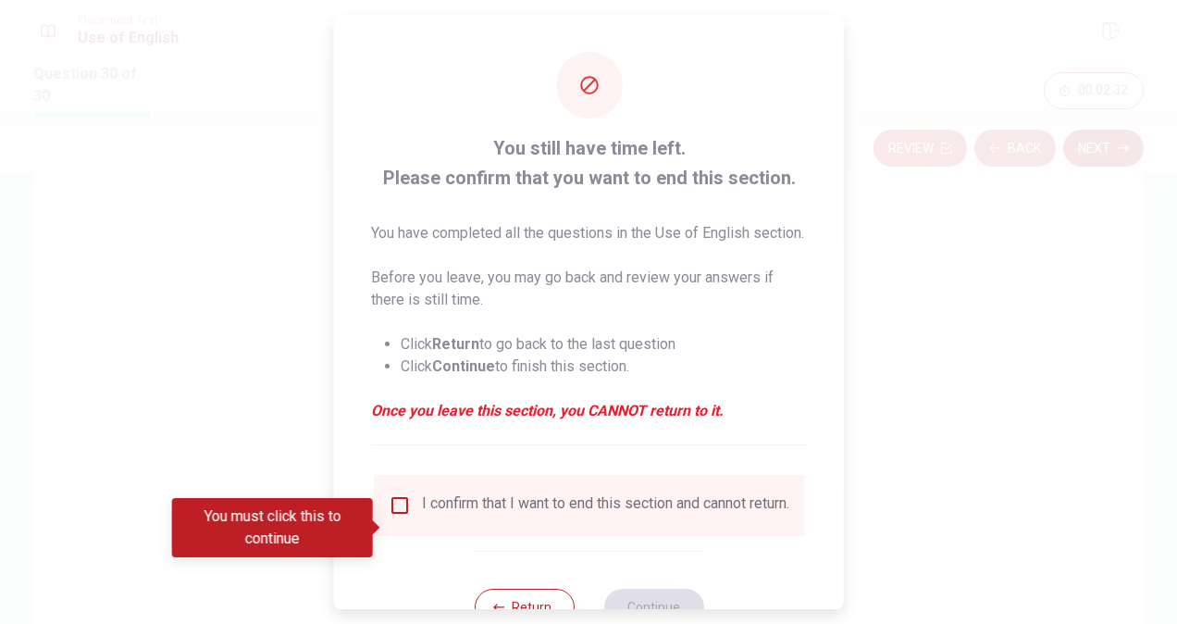 This screenshot has height=624, width=1177. What do you see at coordinates (455, 343) in the screenshot?
I see `strong: Return` at bounding box center [455, 343].